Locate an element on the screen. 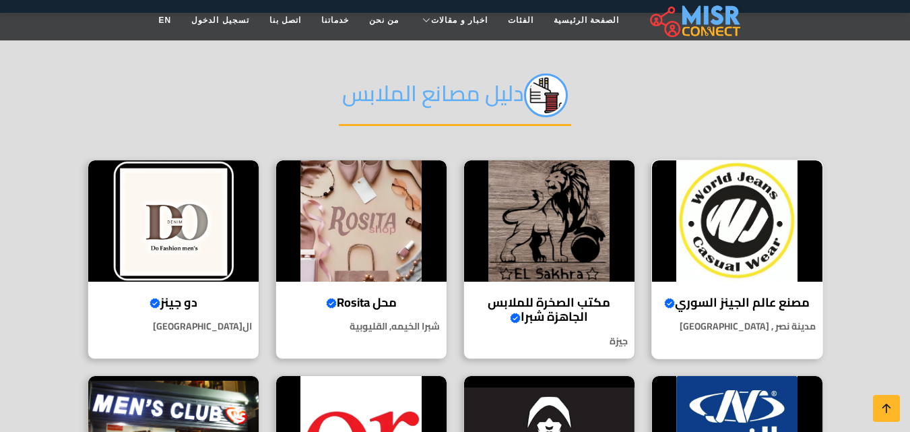  a: من نحن is located at coordinates (384, 20).